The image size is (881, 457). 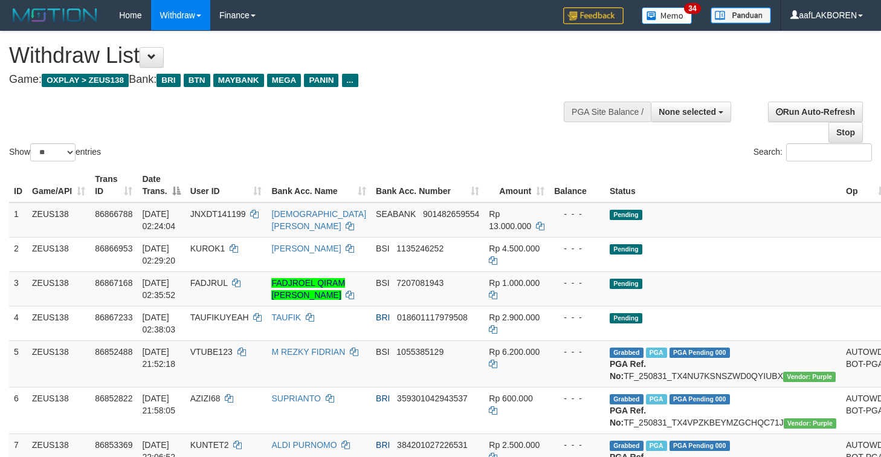 What do you see at coordinates (813, 152) in the screenshot?
I see `label: Search:` at bounding box center [813, 152].